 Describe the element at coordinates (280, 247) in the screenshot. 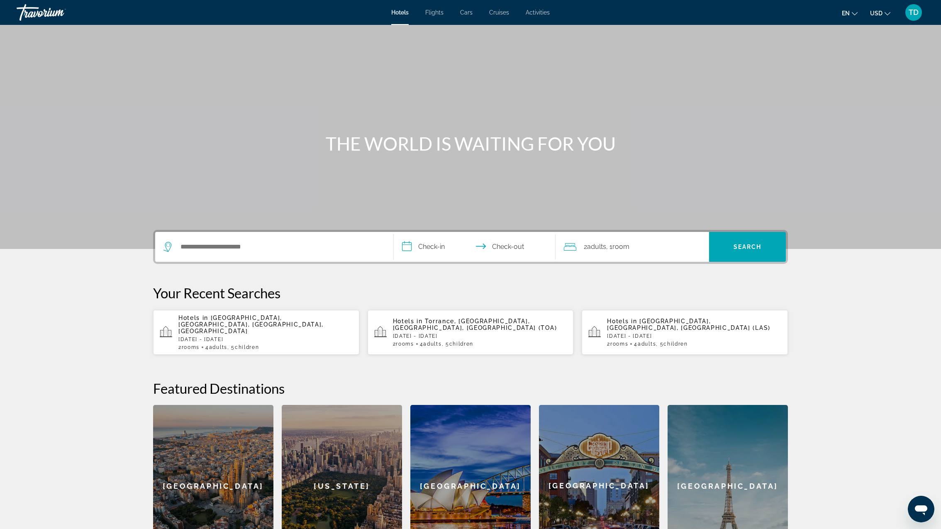

I see `input: Search hotel destination` at that location.